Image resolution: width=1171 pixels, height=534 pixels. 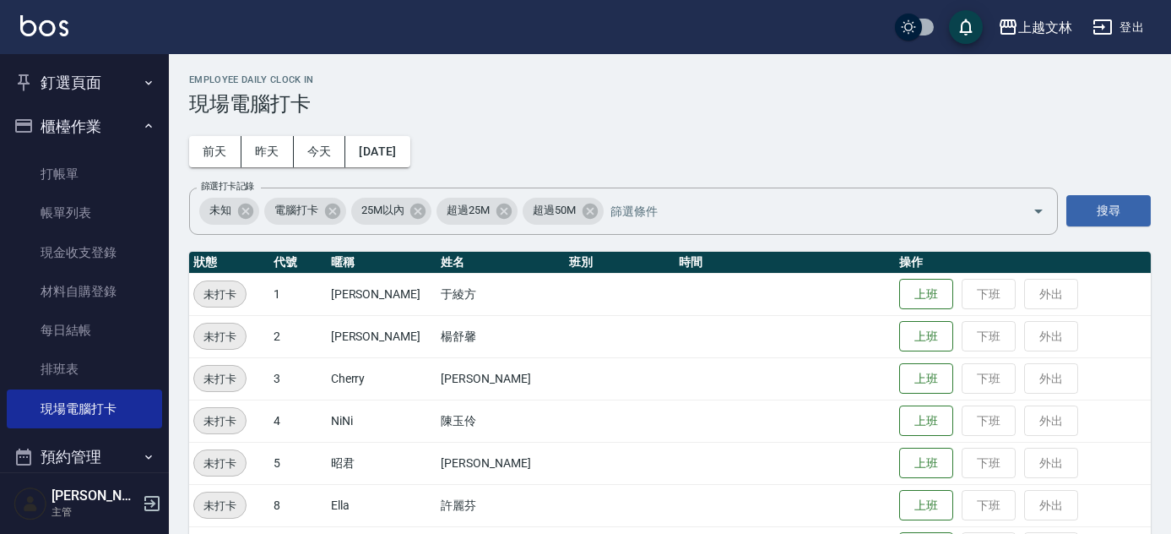 I want to click on button: 上越文林, so click(x=1035, y=27).